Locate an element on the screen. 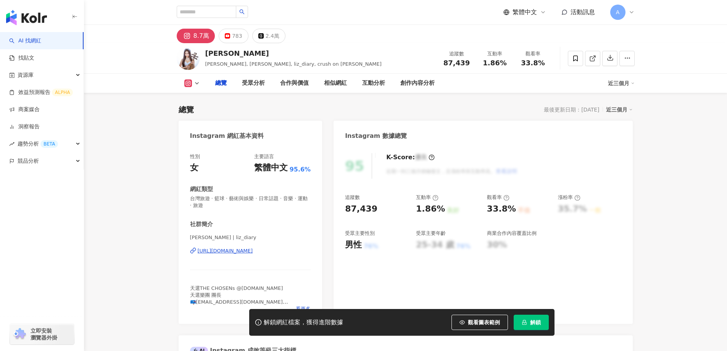  div: 女 is located at coordinates (194, 168).